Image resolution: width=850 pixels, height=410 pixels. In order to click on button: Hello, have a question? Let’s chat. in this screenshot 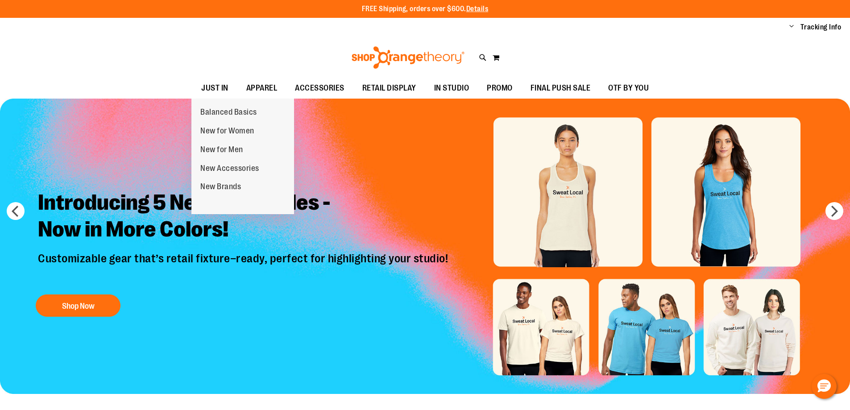, I will do `click(824, 387)`.